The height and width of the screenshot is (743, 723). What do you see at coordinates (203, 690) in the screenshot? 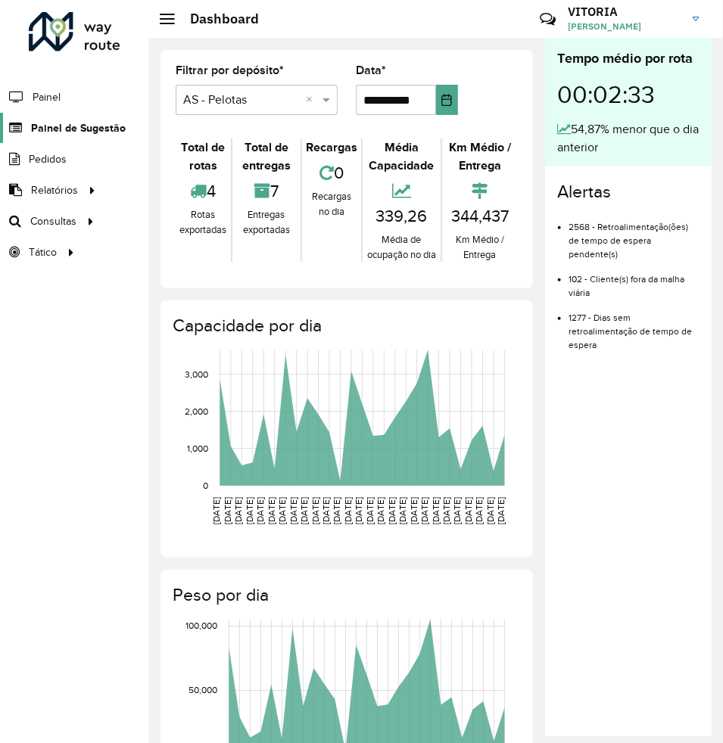
I see `text: 50,000` at bounding box center [203, 690].